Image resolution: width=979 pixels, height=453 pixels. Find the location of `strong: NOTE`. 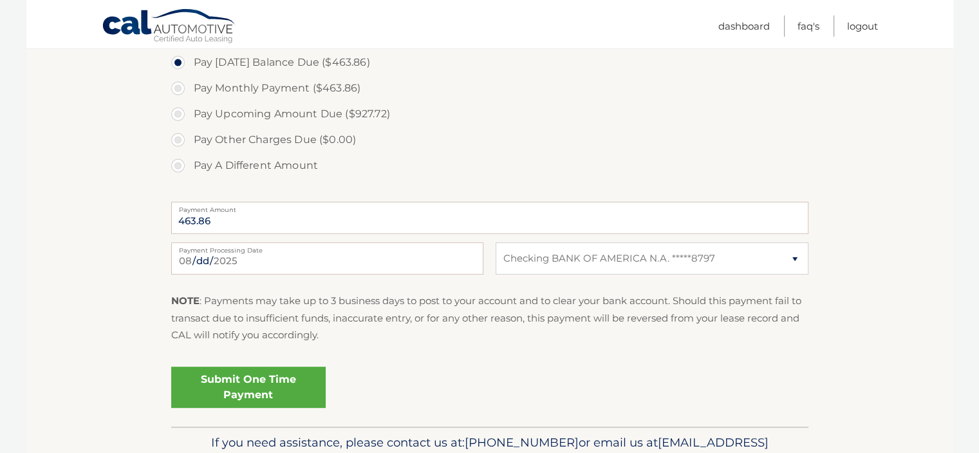

strong: NOTE is located at coordinates (185, 300).